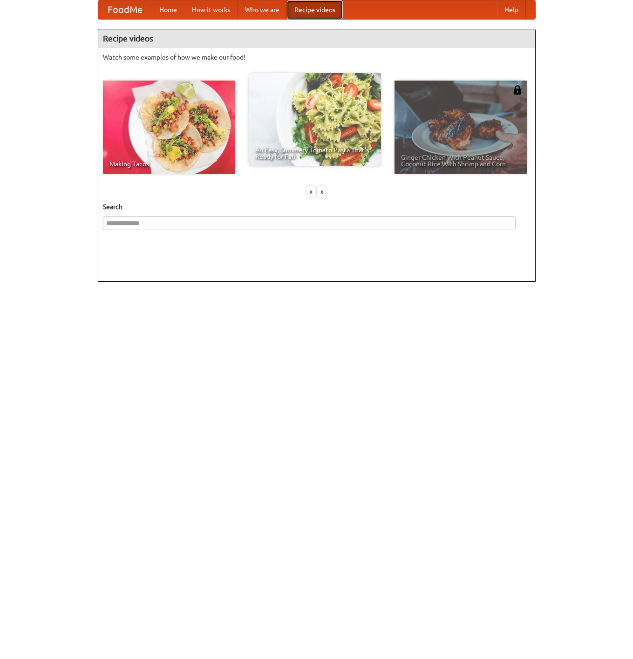 Image resolution: width=633 pixels, height=659 pixels. What do you see at coordinates (262, 10) in the screenshot?
I see `a: Who we are` at bounding box center [262, 10].